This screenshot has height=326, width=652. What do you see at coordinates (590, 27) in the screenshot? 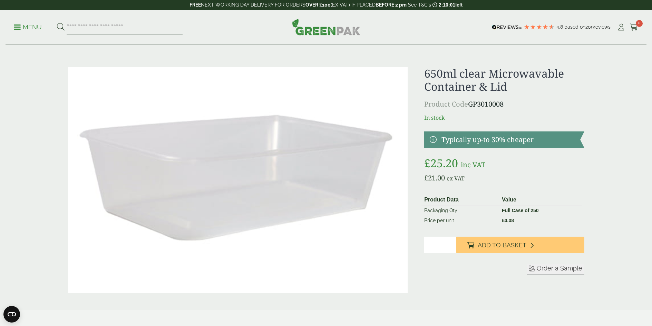
I see `span: 209` at bounding box center [590, 27].